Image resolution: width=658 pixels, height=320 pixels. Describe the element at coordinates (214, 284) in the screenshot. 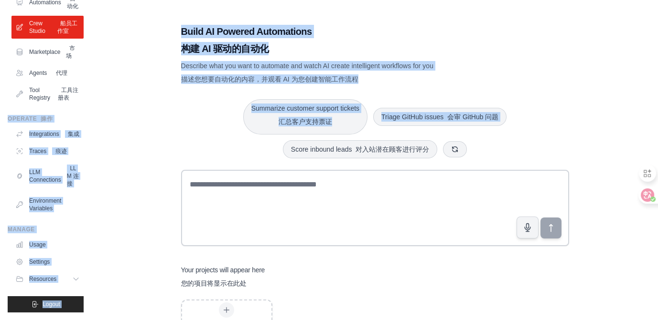

I see `font: 您的项目将显示在此处` at that location.